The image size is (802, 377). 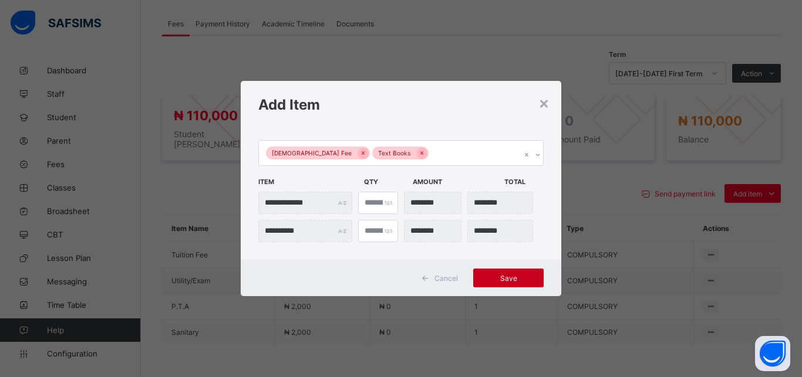 What do you see at coordinates (401, 104) in the screenshot?
I see `h1: Add Item` at bounding box center [401, 104].